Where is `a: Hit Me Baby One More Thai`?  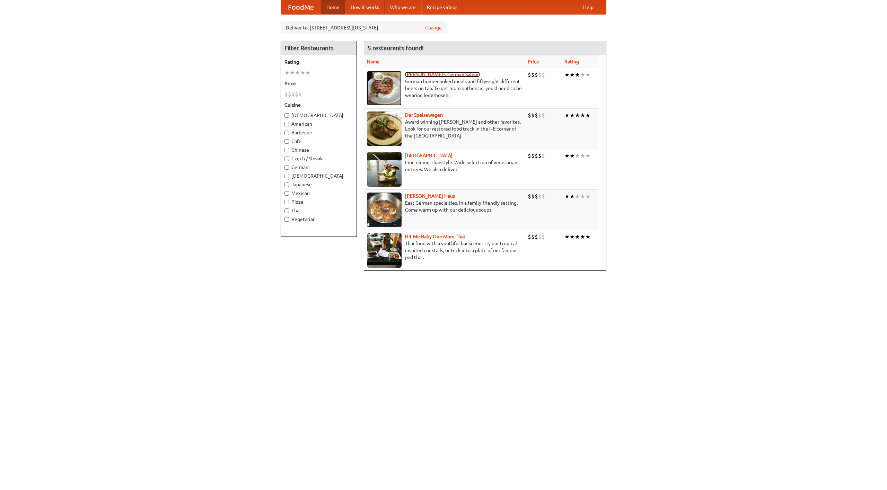
a: Hit Me Baby One More Thai is located at coordinates (435, 237).